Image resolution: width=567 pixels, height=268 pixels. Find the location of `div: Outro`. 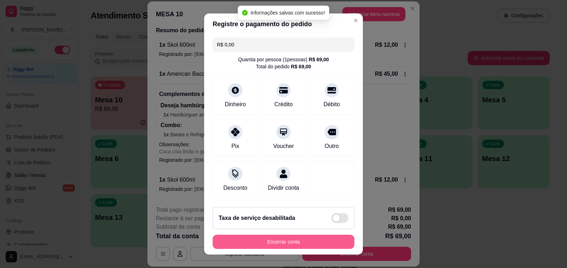

div: Outro is located at coordinates (332, 146).